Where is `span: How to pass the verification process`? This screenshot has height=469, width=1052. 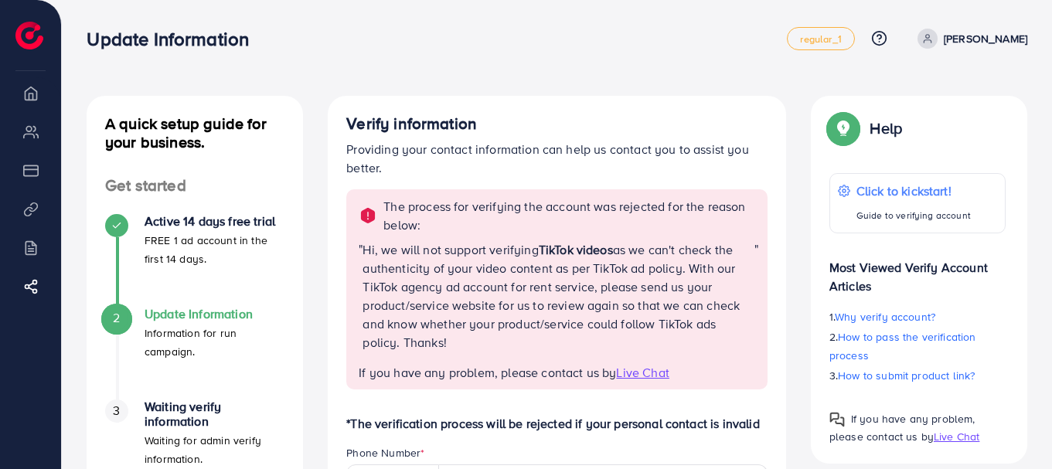
span: How to pass the verification process is located at coordinates (903, 346).